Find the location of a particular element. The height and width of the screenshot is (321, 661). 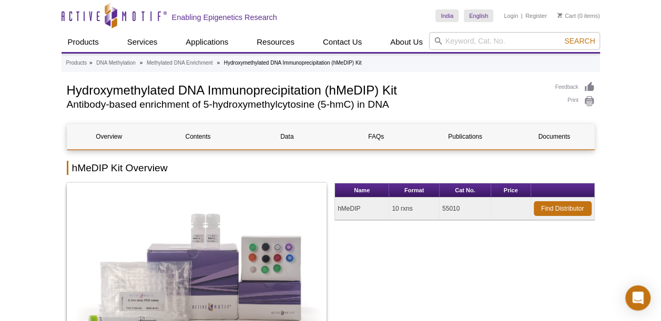

img: Your Cart is located at coordinates (559, 15).